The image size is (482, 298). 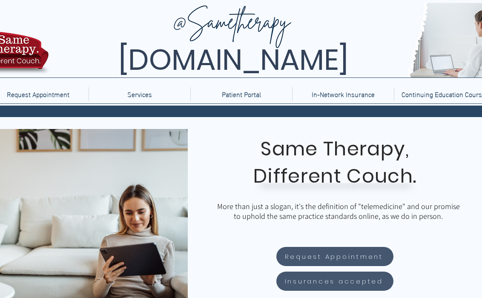 I want to click on p: Request Appointment, so click(x=38, y=94).